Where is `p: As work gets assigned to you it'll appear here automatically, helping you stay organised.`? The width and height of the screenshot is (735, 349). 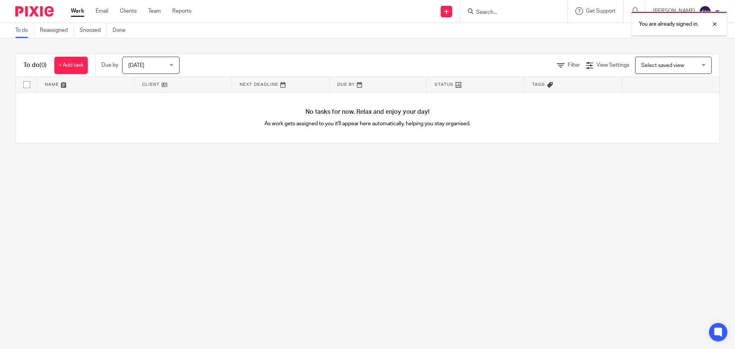 p: As work gets assigned to you it'll appear here automatically, helping you stay organised. is located at coordinates (368, 124).